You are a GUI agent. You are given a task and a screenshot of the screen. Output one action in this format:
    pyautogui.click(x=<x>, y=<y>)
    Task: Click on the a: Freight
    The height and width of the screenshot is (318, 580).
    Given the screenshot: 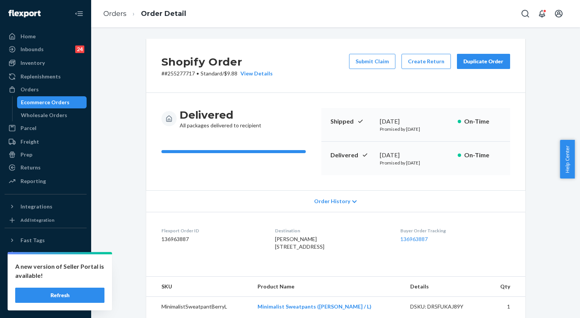 What is the action you would take?
    pyautogui.click(x=46, y=142)
    